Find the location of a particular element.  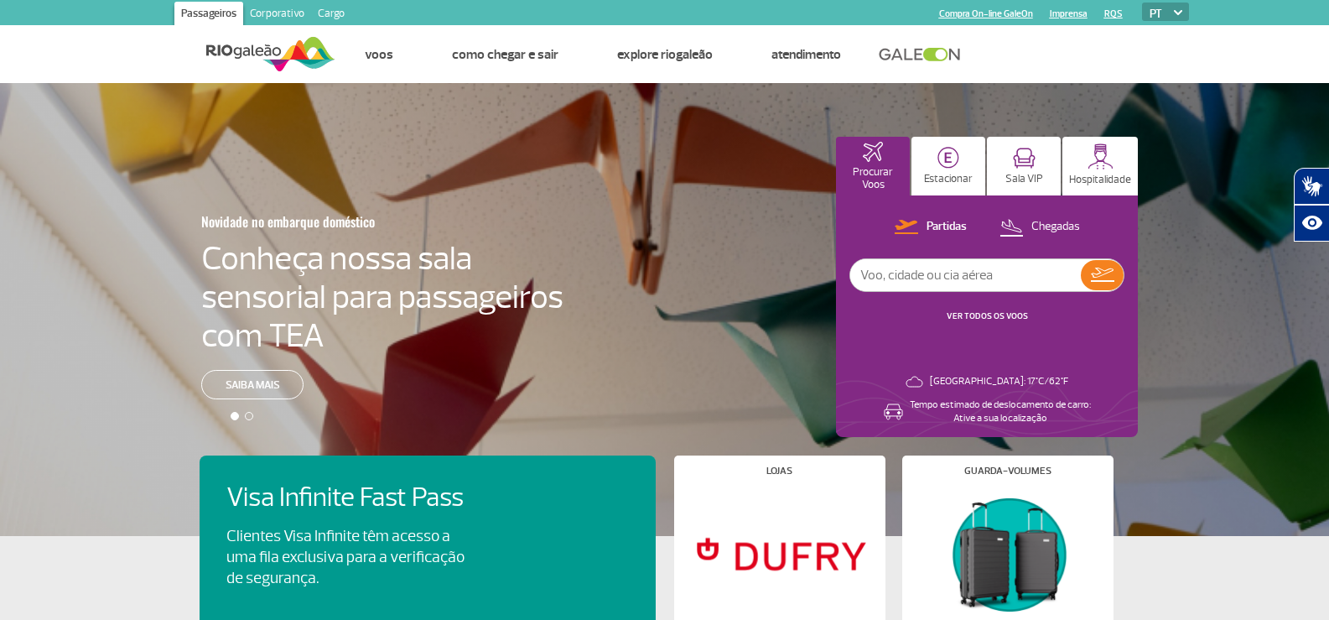

a: Imprensa is located at coordinates (1069, 13).